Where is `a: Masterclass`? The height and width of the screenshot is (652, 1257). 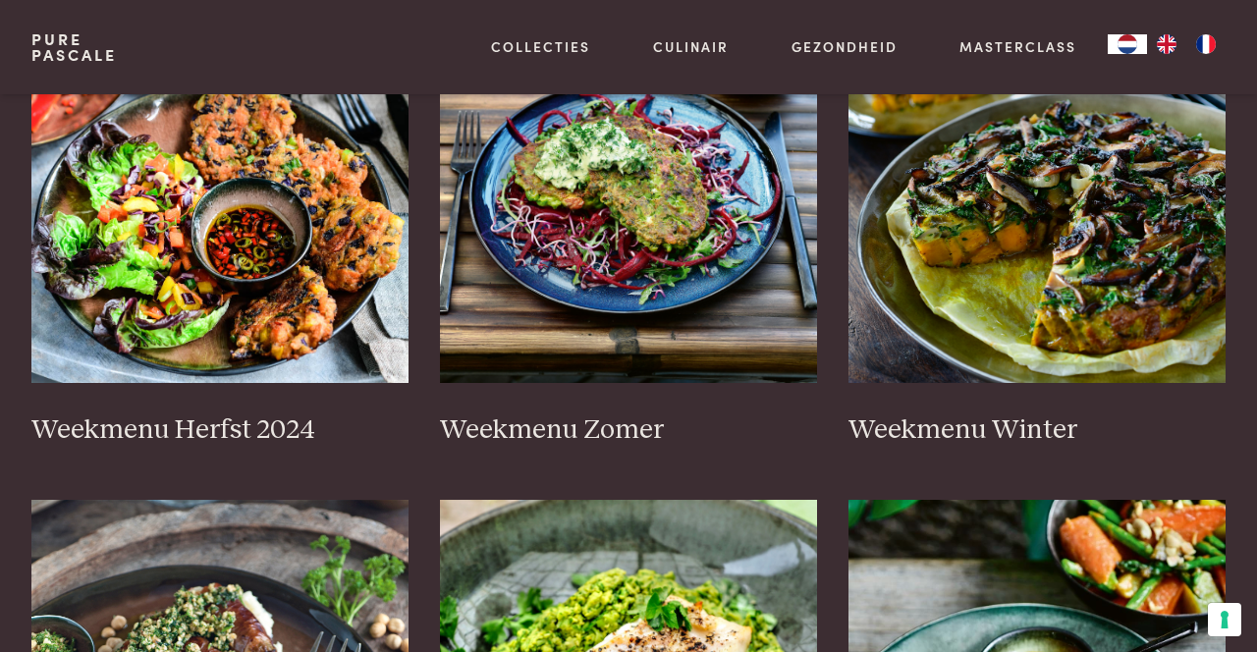
a: Masterclass is located at coordinates (1017, 46).